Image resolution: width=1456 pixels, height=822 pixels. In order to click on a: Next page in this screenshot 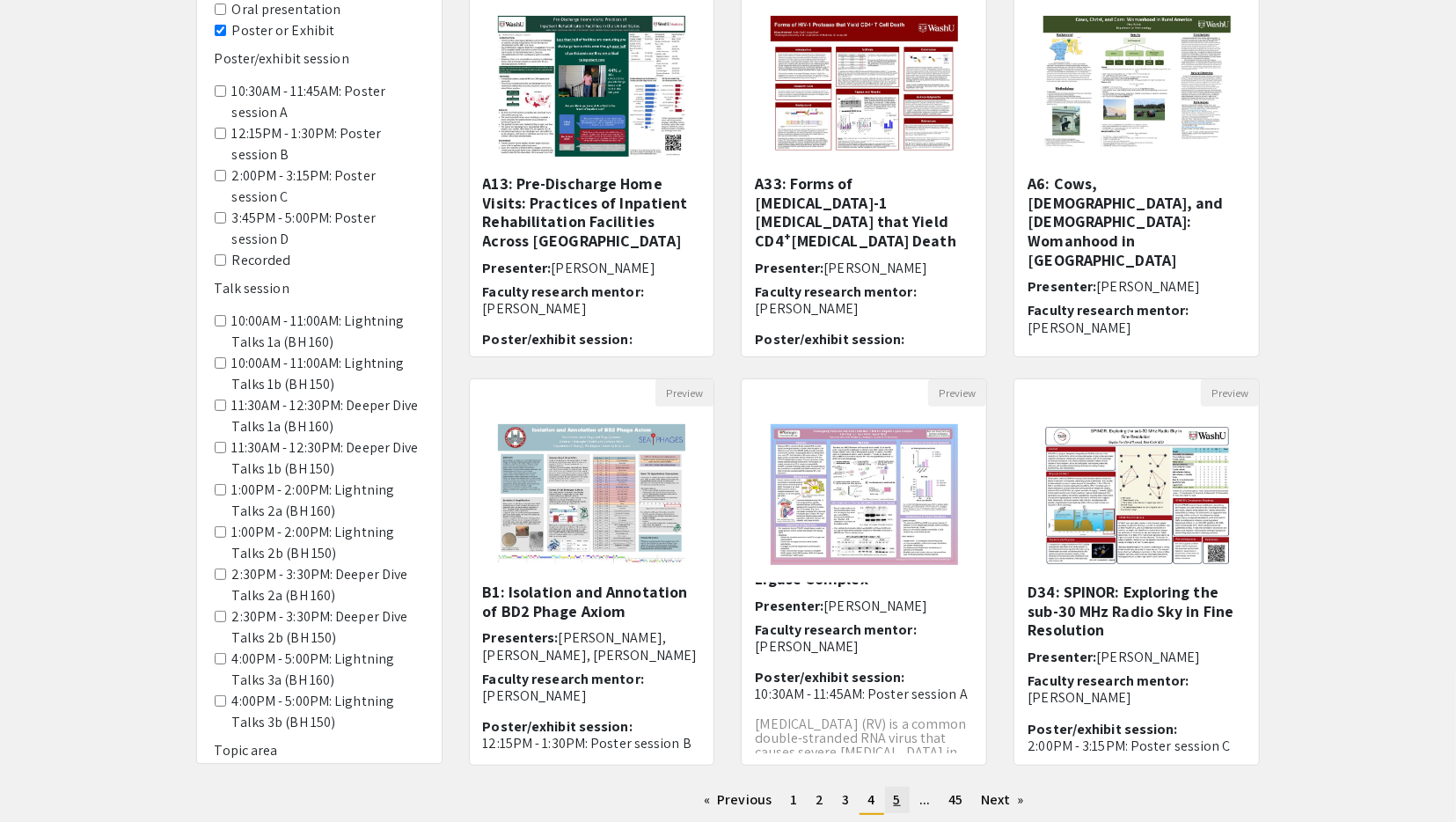, I will do `click(1002, 800)`.